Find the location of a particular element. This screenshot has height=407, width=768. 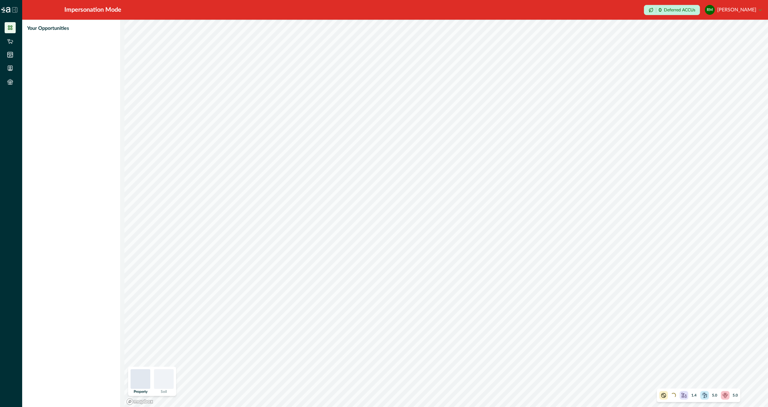

img: Logo is located at coordinates (6, 10).